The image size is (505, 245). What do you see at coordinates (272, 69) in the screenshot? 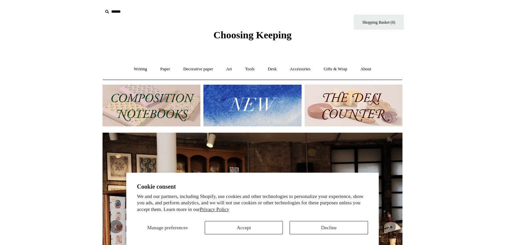
I see `a: Desk` at bounding box center [272, 69].